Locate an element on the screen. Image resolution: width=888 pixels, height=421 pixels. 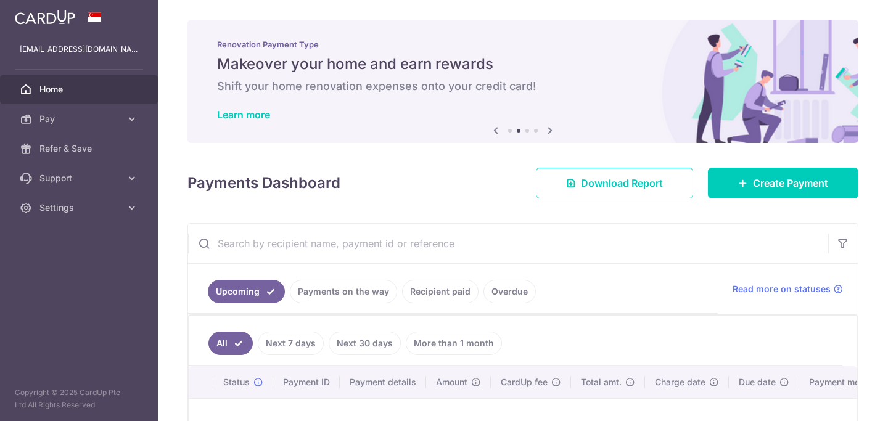
th: Payment details is located at coordinates (383, 383).